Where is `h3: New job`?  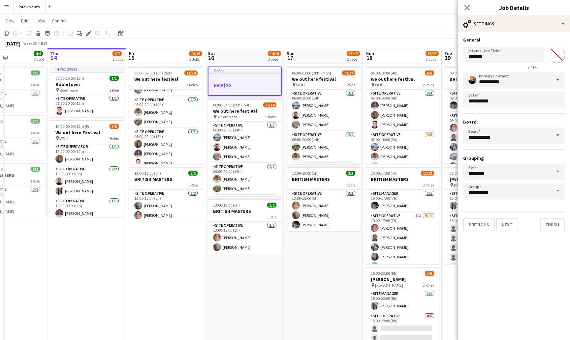
h3: New job is located at coordinates (245, 85).